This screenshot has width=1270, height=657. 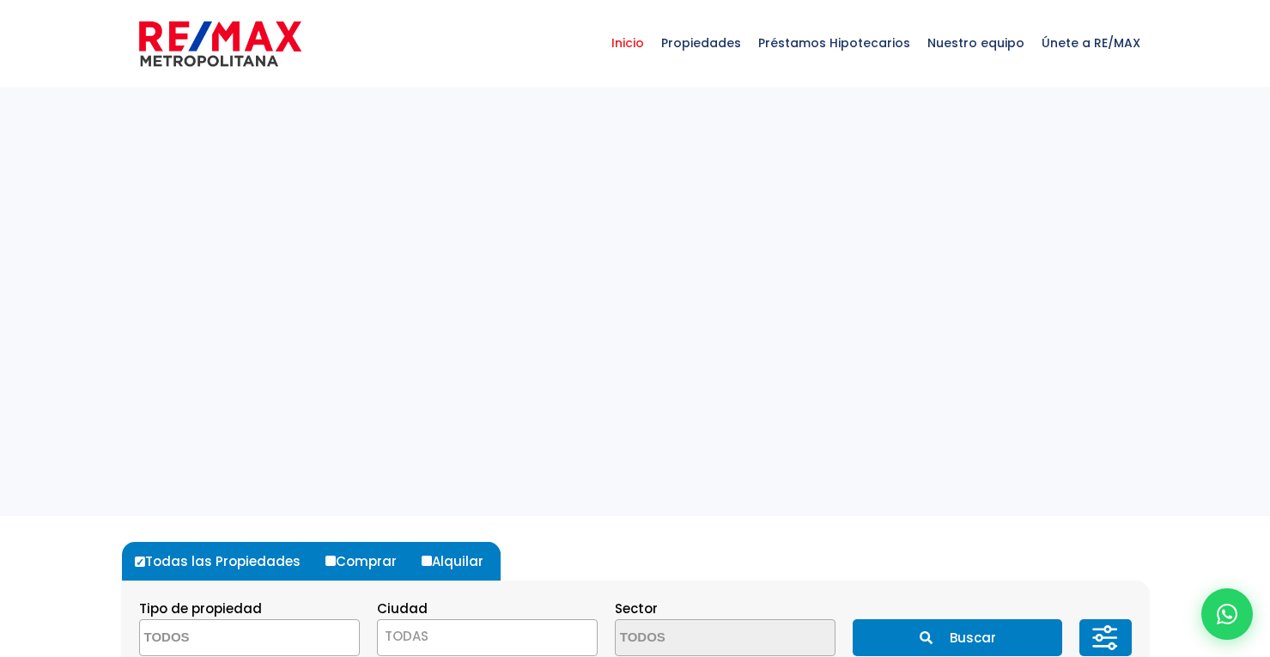 I want to click on input: Comprar, so click(x=331, y=561).